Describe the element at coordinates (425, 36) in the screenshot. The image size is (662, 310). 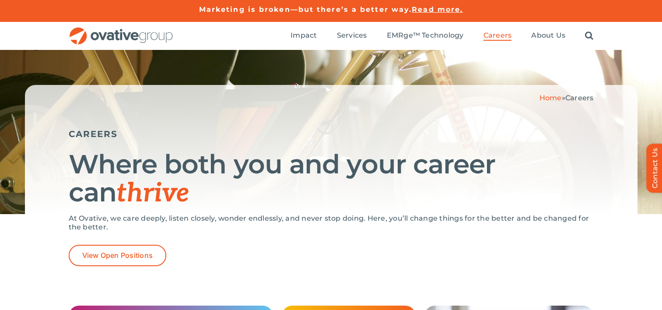
I see `a: EMRge™ Technology` at that location.